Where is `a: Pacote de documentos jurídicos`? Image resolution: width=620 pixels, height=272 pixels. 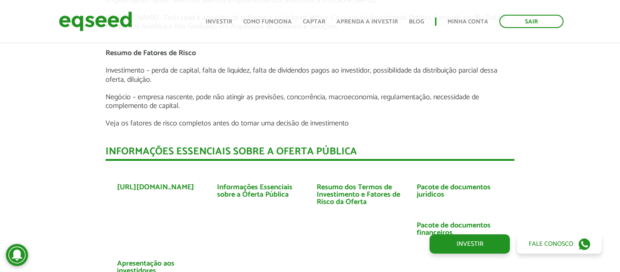 a: Pacote de documentos jurídicos is located at coordinates (460, 191).